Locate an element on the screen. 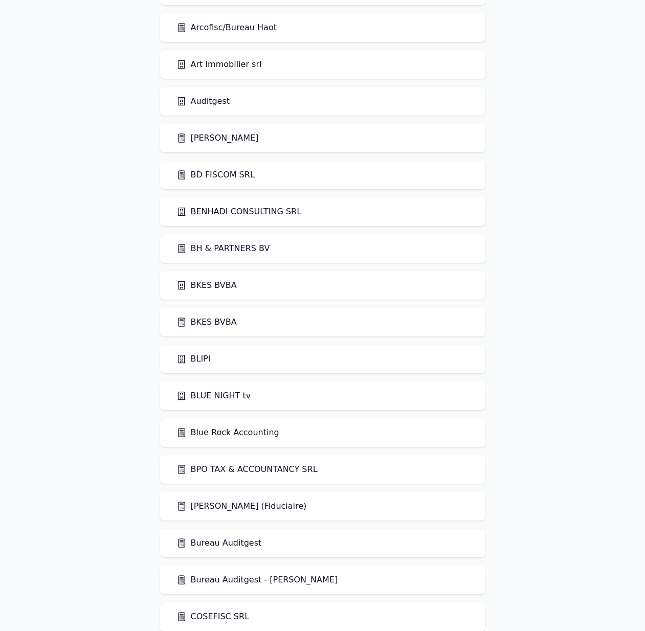  a: Arcofisc/Bureau Haot is located at coordinates (227, 28).